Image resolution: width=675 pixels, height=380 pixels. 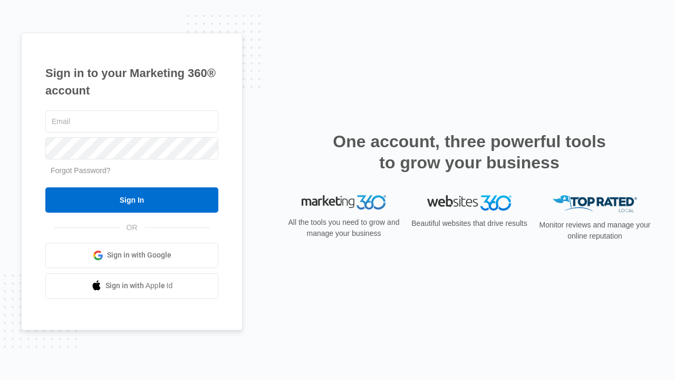 What do you see at coordinates (344, 203) in the screenshot?
I see `img: Marketing 360` at bounding box center [344, 203].